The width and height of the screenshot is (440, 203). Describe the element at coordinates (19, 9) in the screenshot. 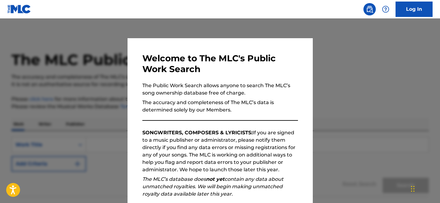

I see `img: MLC Logo` at that location.